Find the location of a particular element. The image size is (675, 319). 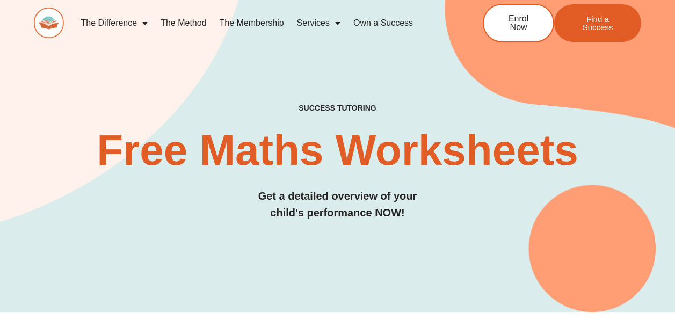

h2: Free Maths Worksheets​ is located at coordinates (337, 150).